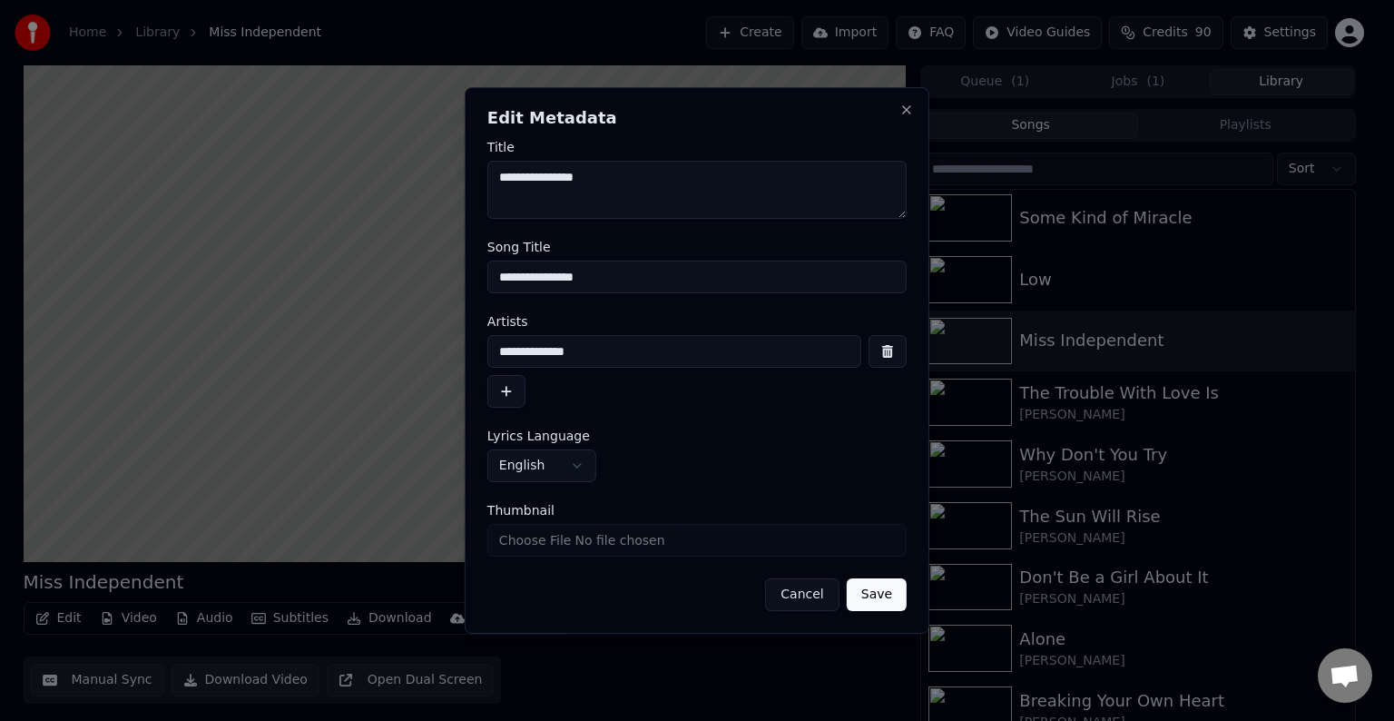  Describe the element at coordinates (802, 595) in the screenshot. I see `button: Cancel` at that location.